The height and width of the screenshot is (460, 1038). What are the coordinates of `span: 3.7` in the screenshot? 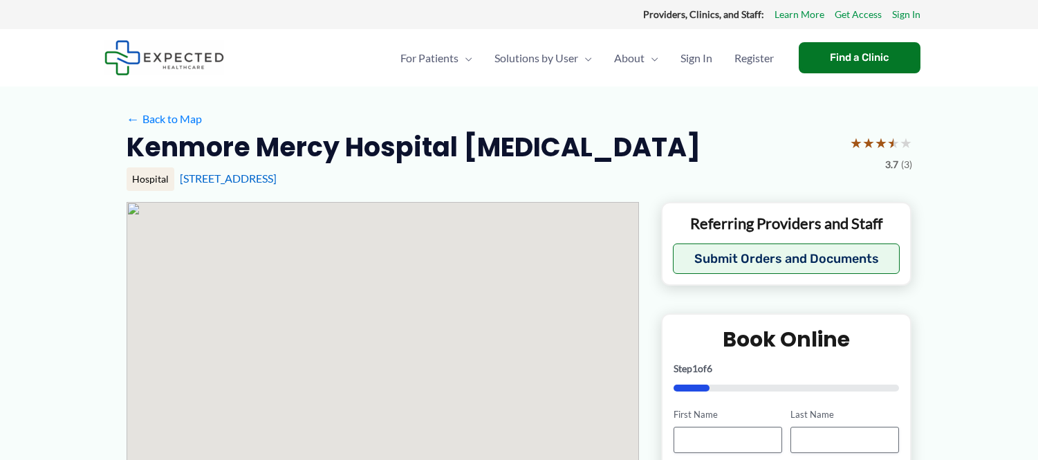 It's located at (891, 165).